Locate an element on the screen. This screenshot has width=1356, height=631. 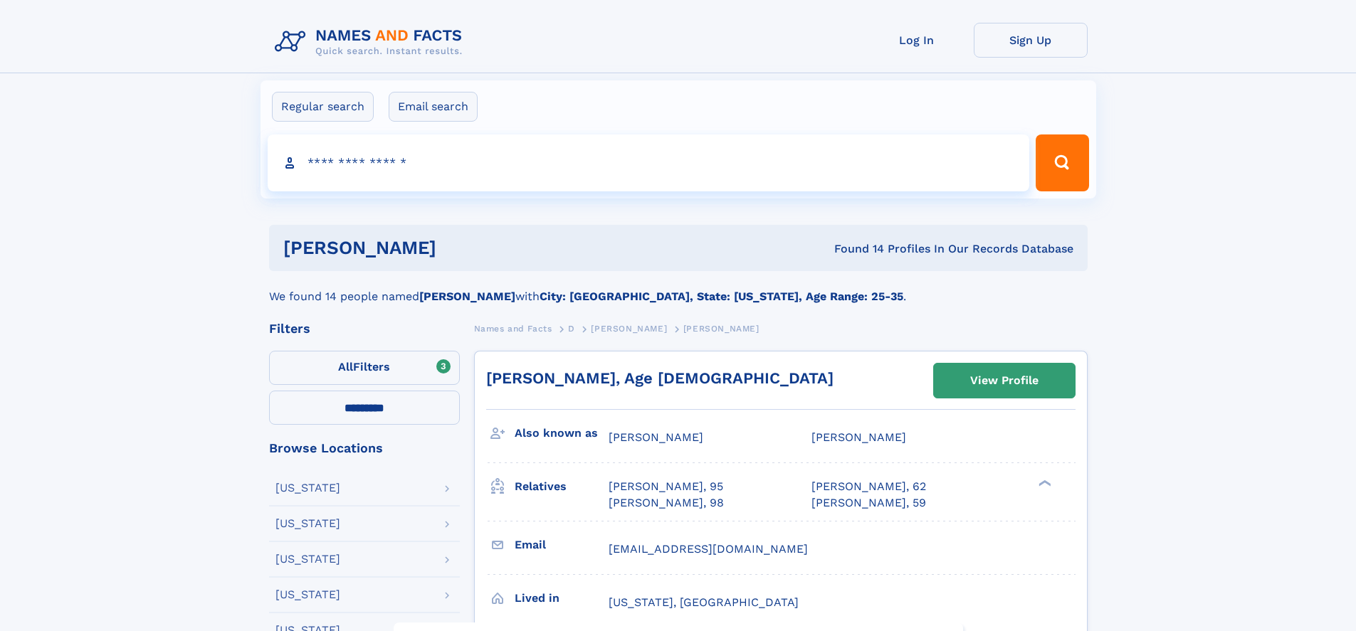
input: search input is located at coordinates (648, 163).